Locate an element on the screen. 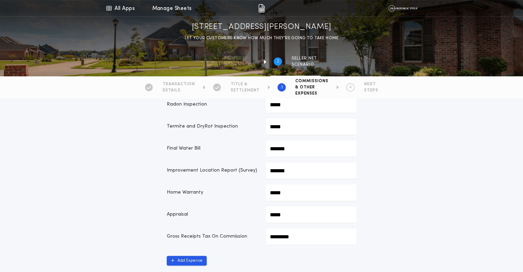  span: TRANSACTION is located at coordinates (179, 84).